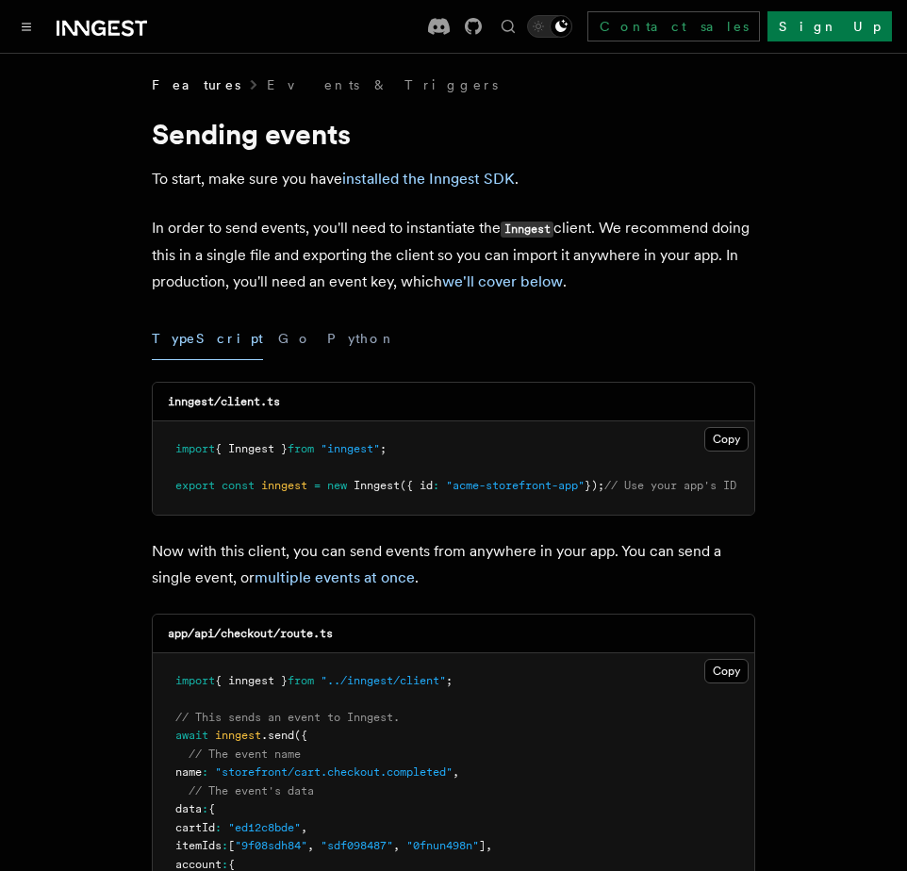  Describe the element at coordinates (195, 828) in the screenshot. I see `span: cartId` at that location.